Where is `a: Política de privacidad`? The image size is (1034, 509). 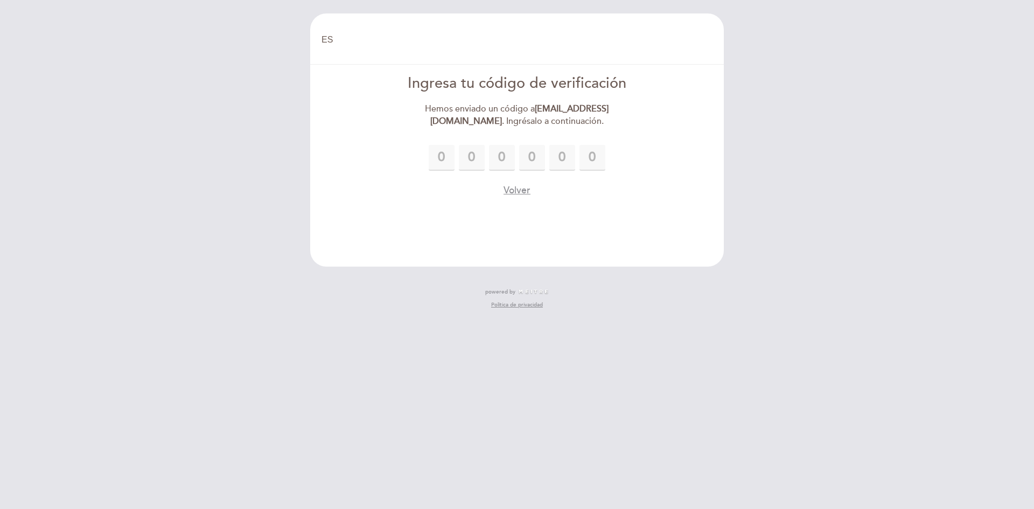 a: Política de privacidad is located at coordinates (517, 305).